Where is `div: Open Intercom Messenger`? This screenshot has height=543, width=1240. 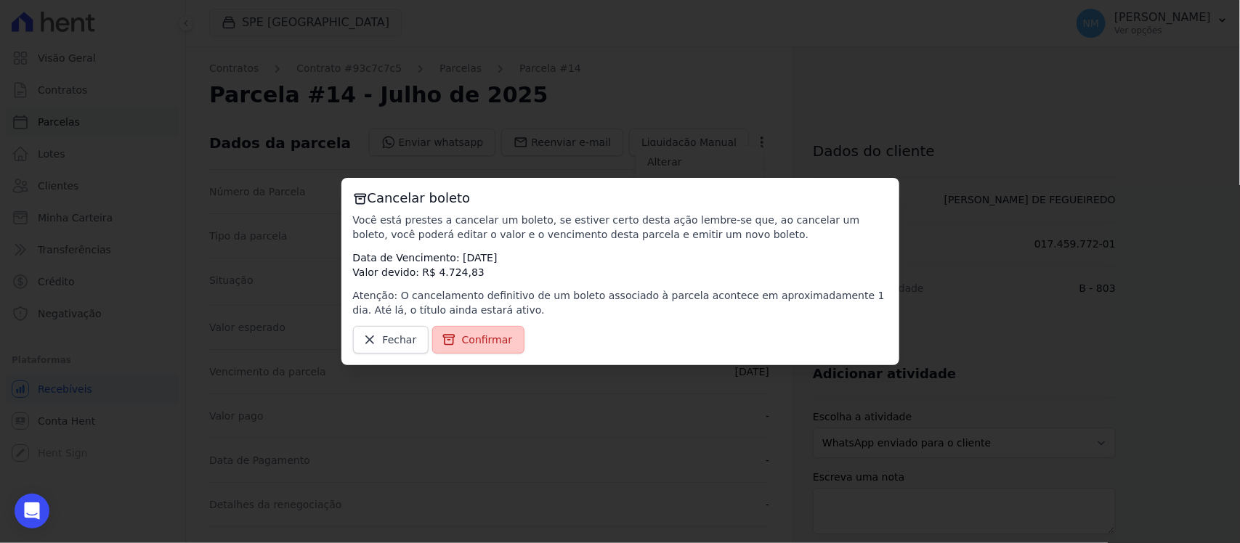
div: Open Intercom Messenger is located at coordinates (32, 511).